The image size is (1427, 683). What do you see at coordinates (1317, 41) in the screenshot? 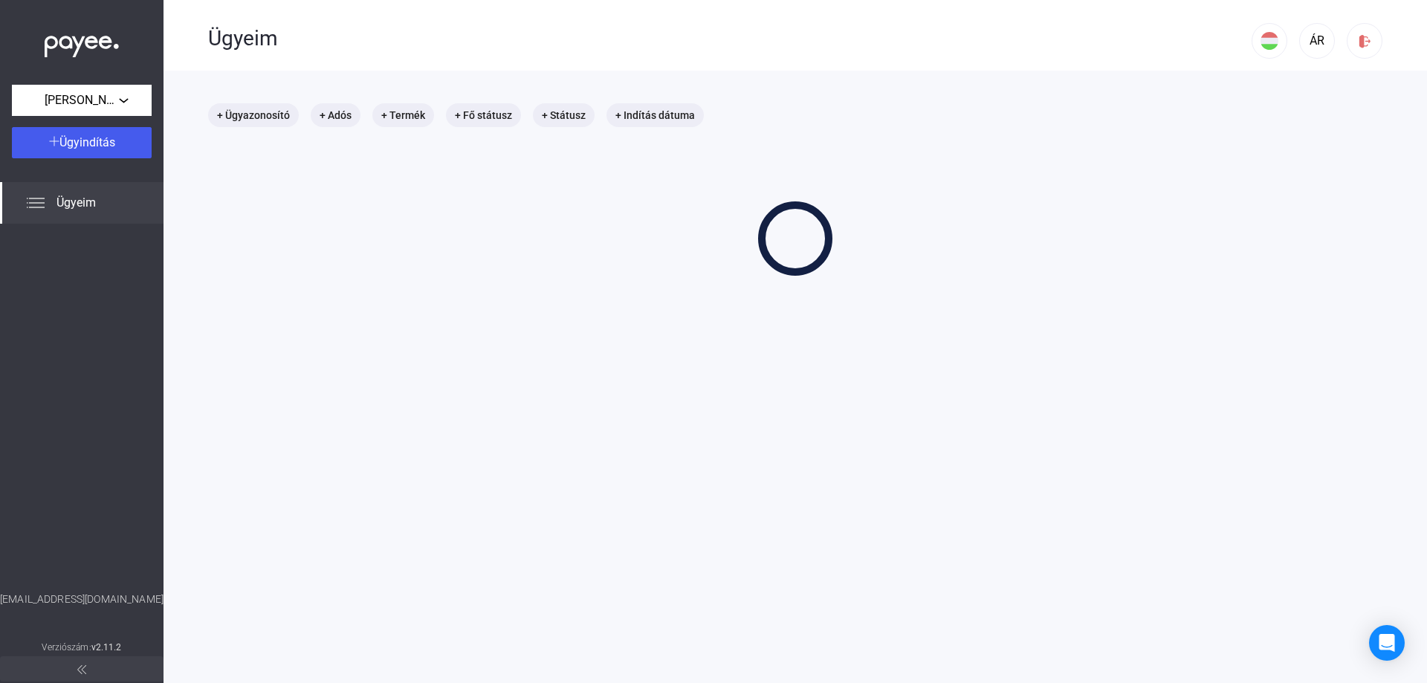
I see `div: ÁR` at bounding box center [1317, 41].